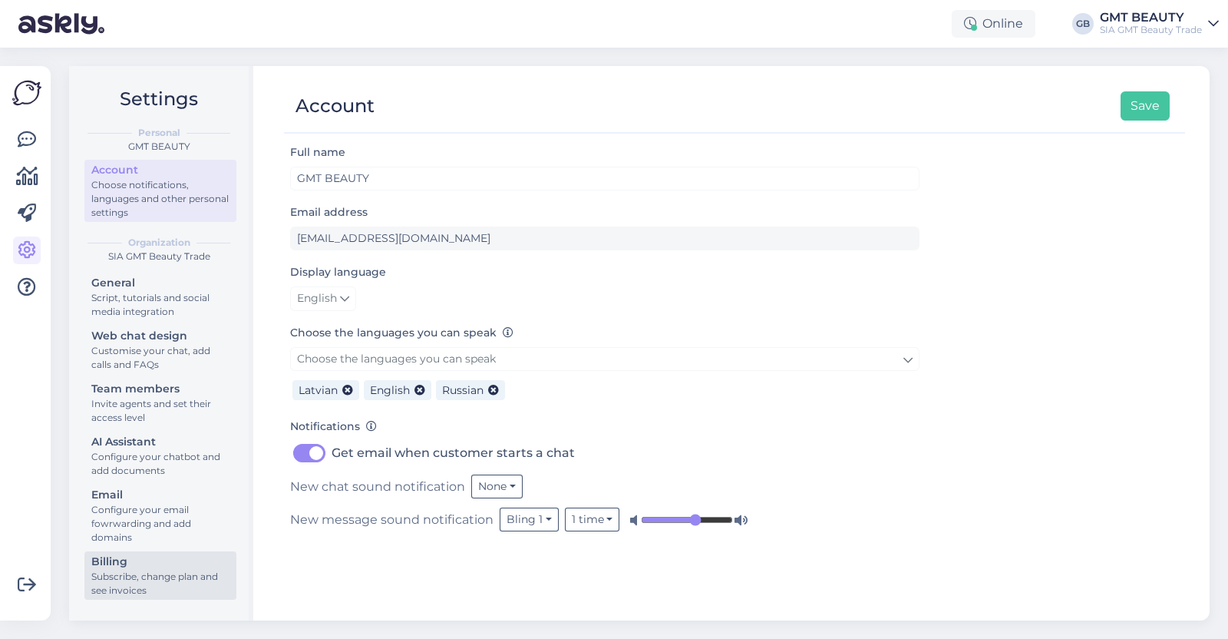 Image resolution: width=1228 pixels, height=639 pixels. Describe the element at coordinates (605, 486) in the screenshot. I see `div: New chat sound notification` at that location.